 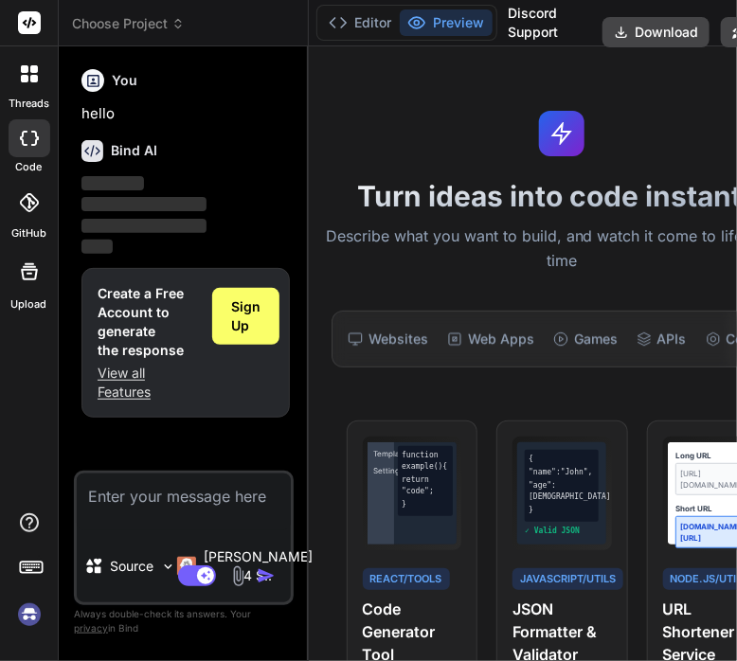 I want to click on p: hello, so click(x=186, y=114).